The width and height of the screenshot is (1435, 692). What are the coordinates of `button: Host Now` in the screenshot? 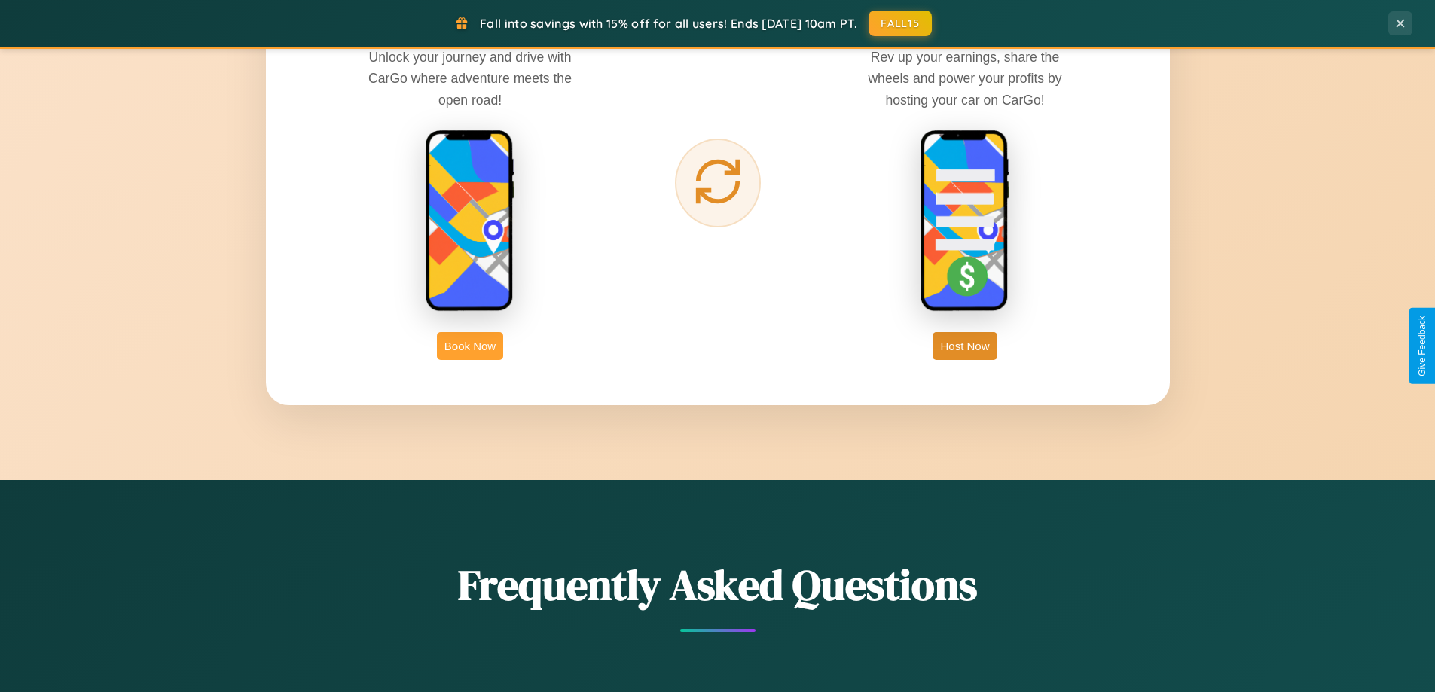 It's located at (964, 346).